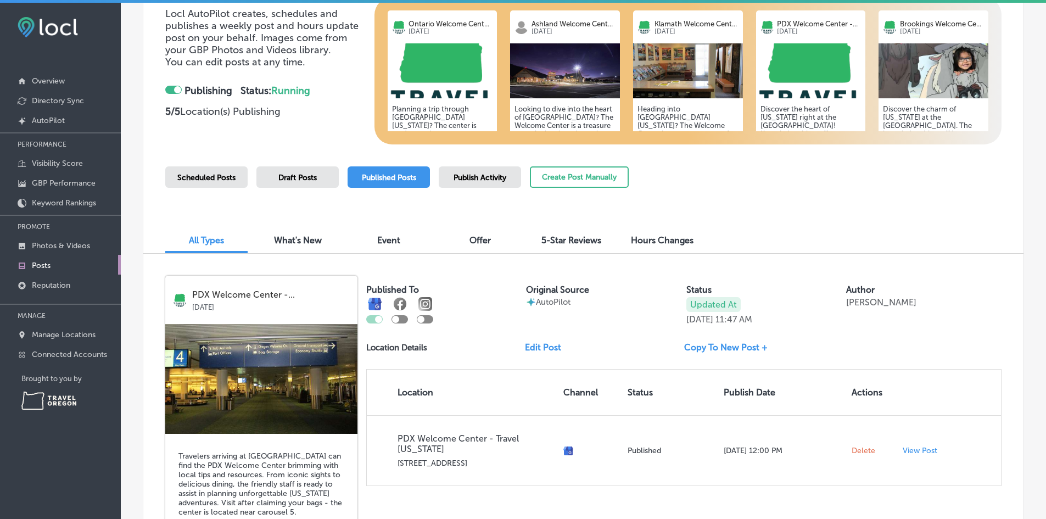 This screenshot has height=519, width=1046. Describe the element at coordinates (392, 289) in the screenshot. I see `label: Published To` at that location.